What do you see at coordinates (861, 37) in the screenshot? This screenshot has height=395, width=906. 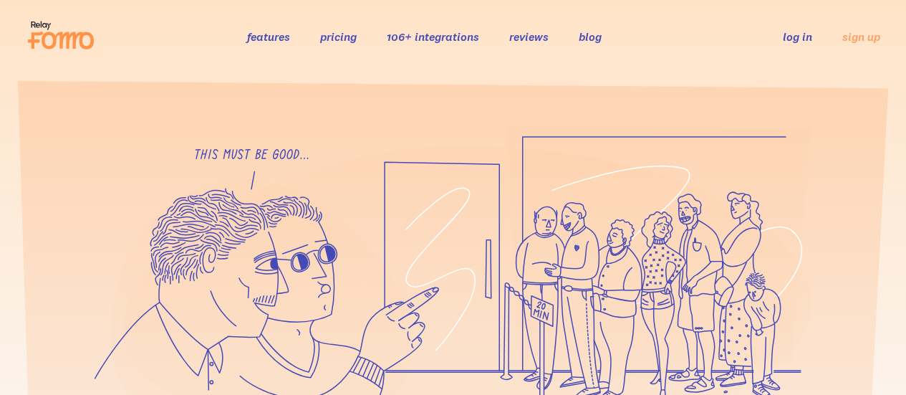 I see `a: sign up` at bounding box center [861, 37].